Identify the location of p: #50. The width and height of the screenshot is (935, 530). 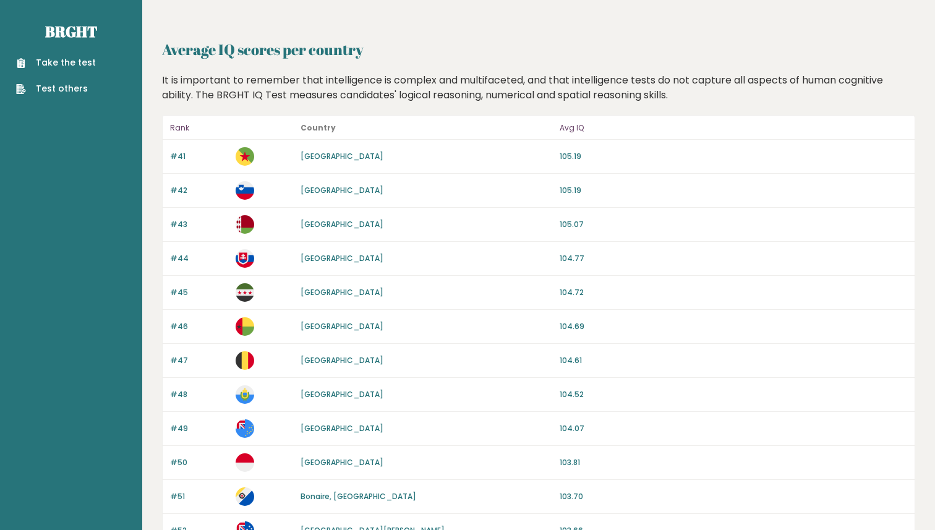
(199, 463).